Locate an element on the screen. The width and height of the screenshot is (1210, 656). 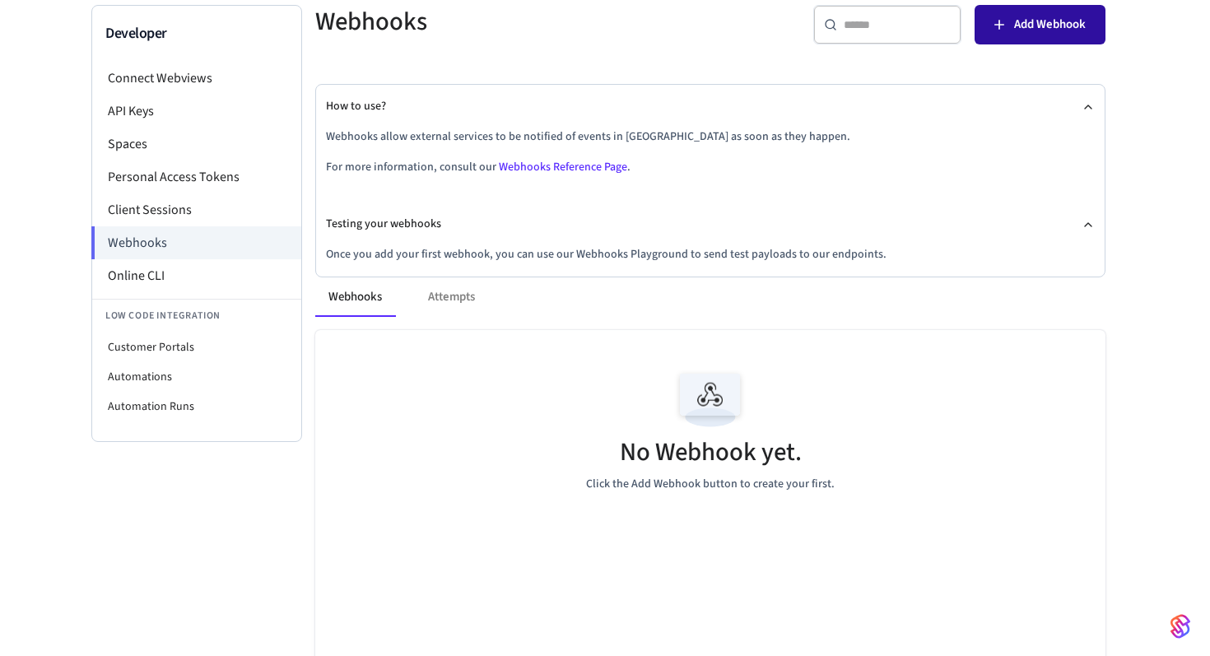
div: ant example is located at coordinates (710, 297).